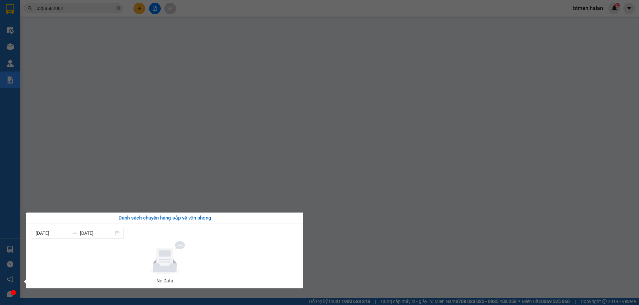 Image resolution: width=639 pixels, height=305 pixels. What do you see at coordinates (75, 233) in the screenshot?
I see `span: swap-right` at bounding box center [75, 233].